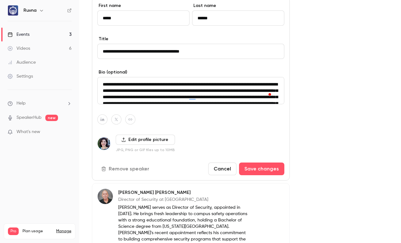  Describe the element at coordinates (22, 63) in the screenshot. I see `div: Audience` at that location.